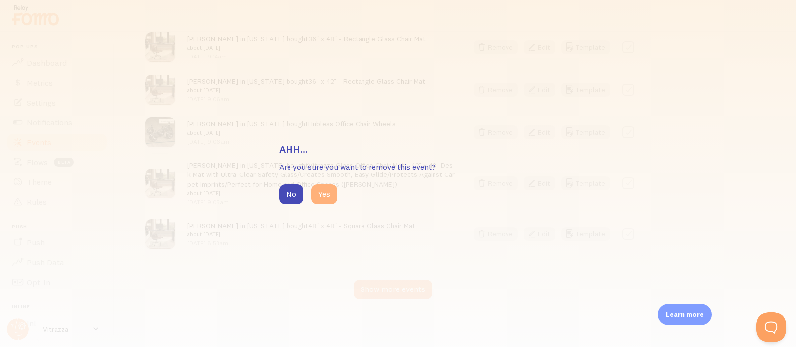 This screenshot has width=796, height=347. I want to click on p: Learn more, so click(685, 315).